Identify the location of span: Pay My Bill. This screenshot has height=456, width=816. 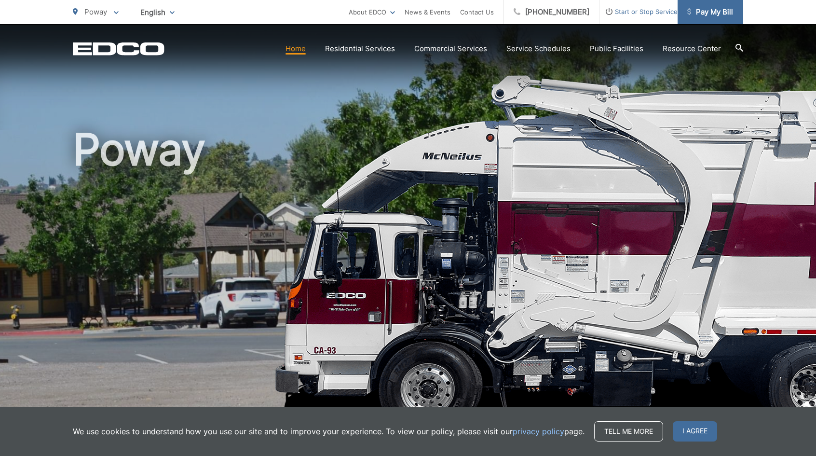
(710, 12).